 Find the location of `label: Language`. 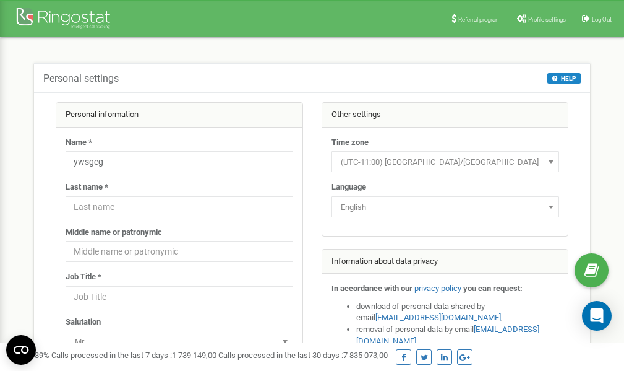

label: Language is located at coordinates (349, 187).